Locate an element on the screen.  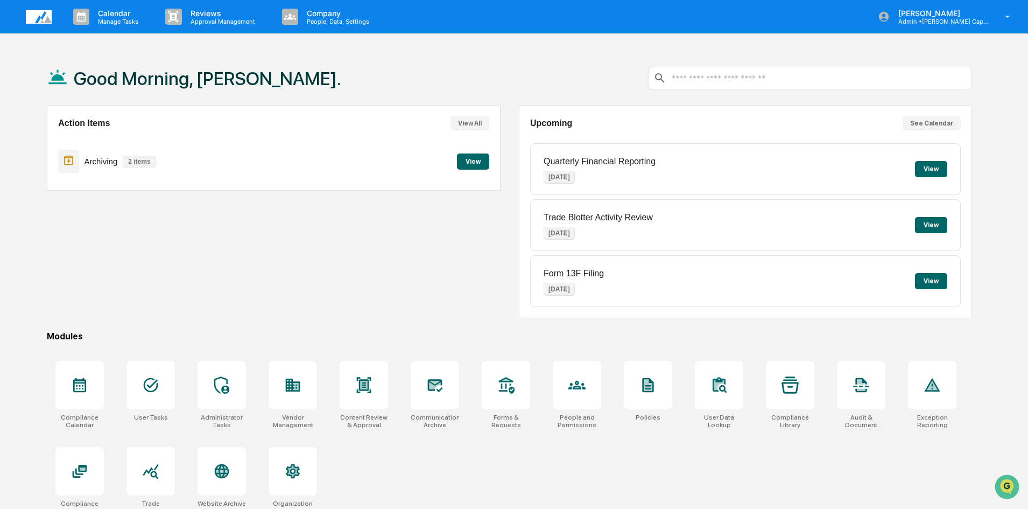
h2: Upcoming is located at coordinates (551, 123).